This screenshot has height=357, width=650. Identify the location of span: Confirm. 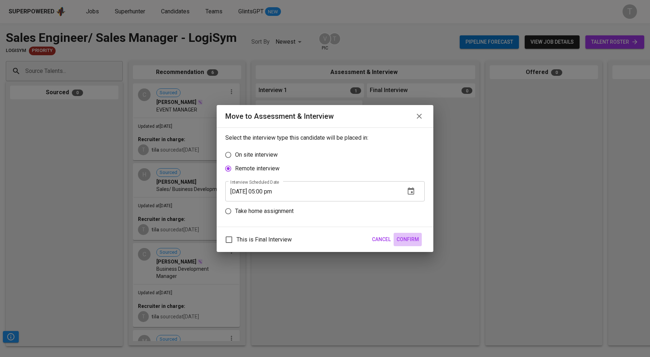
(407, 239).